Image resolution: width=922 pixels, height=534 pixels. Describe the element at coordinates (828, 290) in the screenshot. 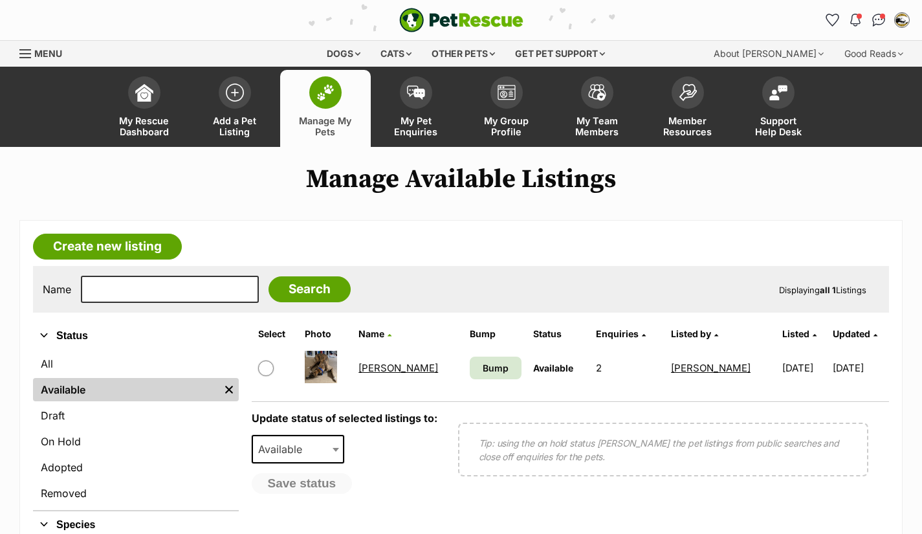

I see `strong: all 1` at that location.